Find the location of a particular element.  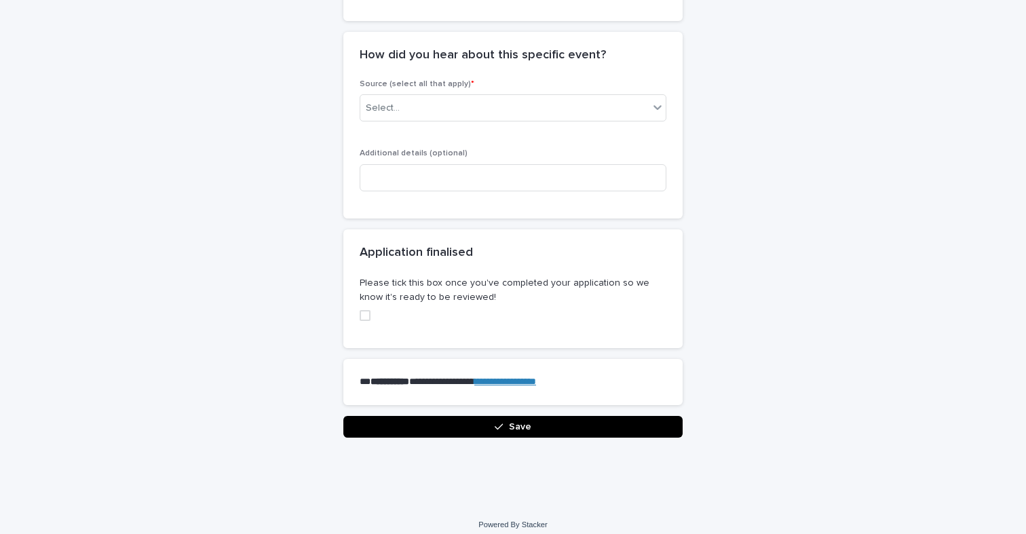

button: Save is located at coordinates (513, 427).